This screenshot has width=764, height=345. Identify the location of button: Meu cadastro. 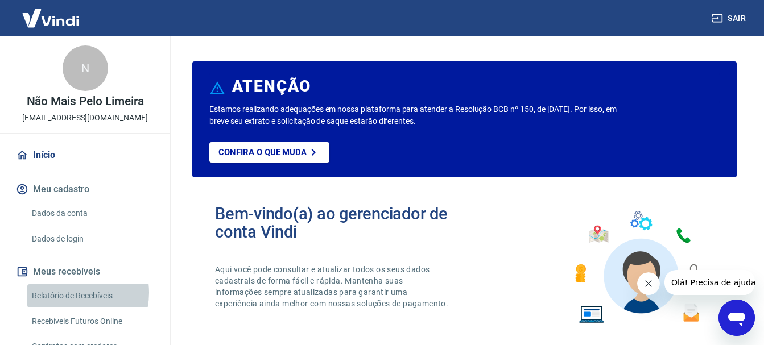
(85, 189).